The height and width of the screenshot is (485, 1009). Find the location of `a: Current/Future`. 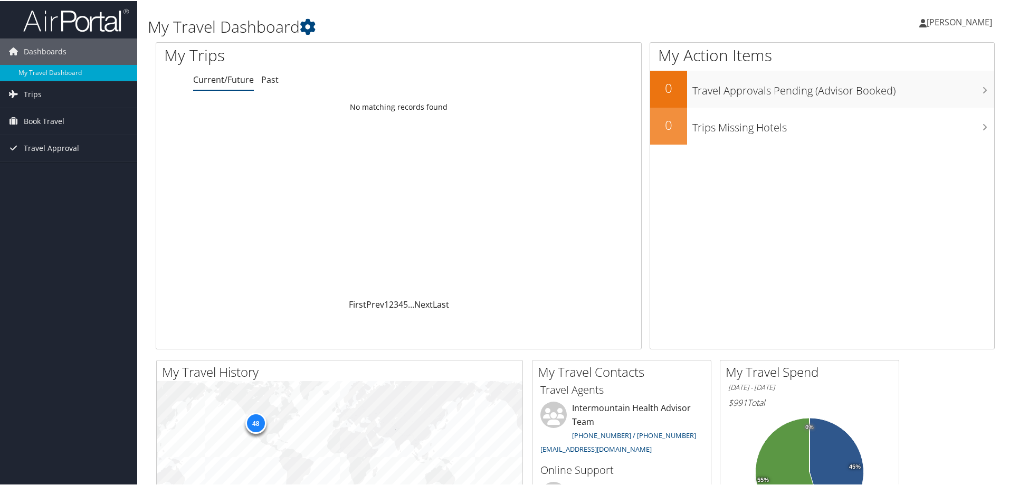

a: Current/Future is located at coordinates (223, 79).